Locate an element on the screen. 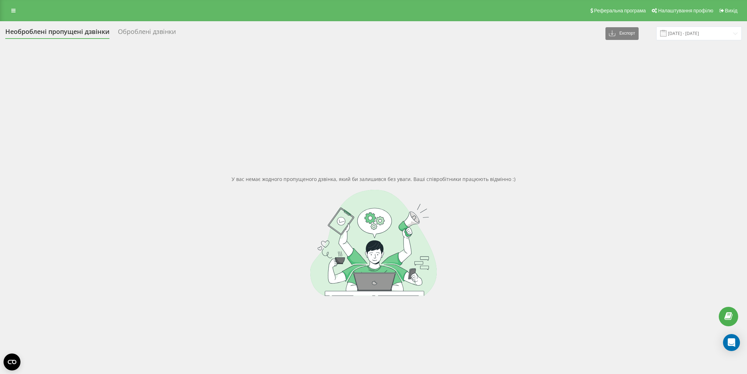 The height and width of the screenshot is (374, 747). div: Необроблені пропущені дзвінки is located at coordinates (57, 33).